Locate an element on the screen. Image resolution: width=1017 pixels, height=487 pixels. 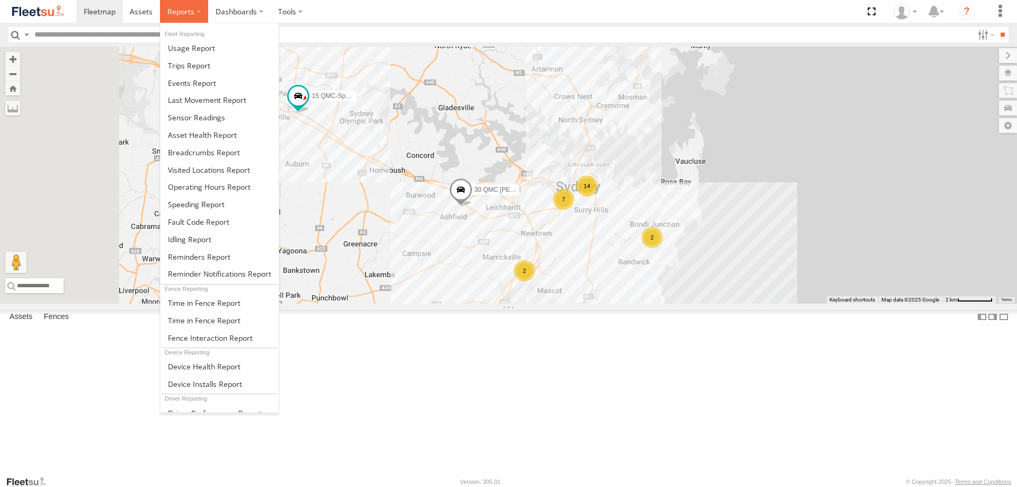
a: Full Events Report is located at coordinates (219, 83).